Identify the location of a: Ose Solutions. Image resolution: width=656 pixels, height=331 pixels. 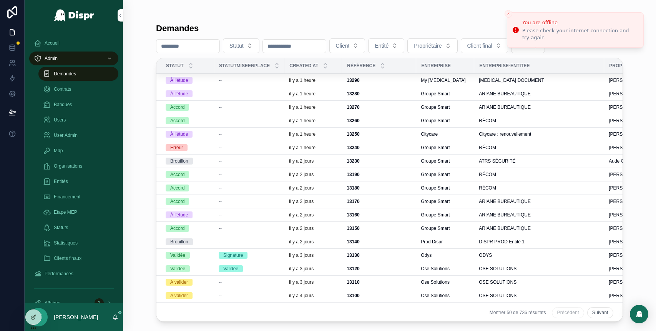
(445, 269).